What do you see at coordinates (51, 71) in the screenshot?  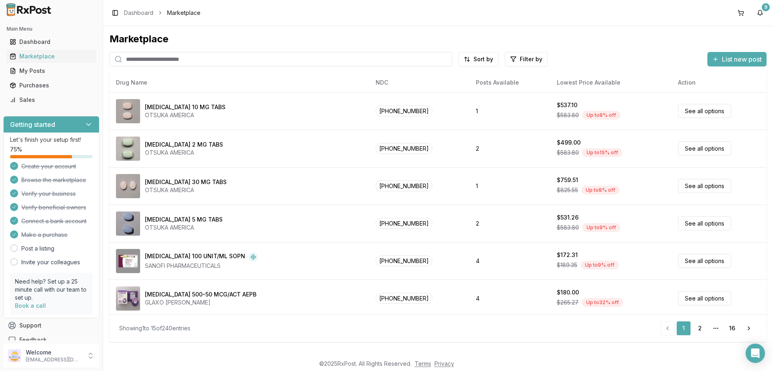 I see `button: My Posts` at bounding box center [51, 71].